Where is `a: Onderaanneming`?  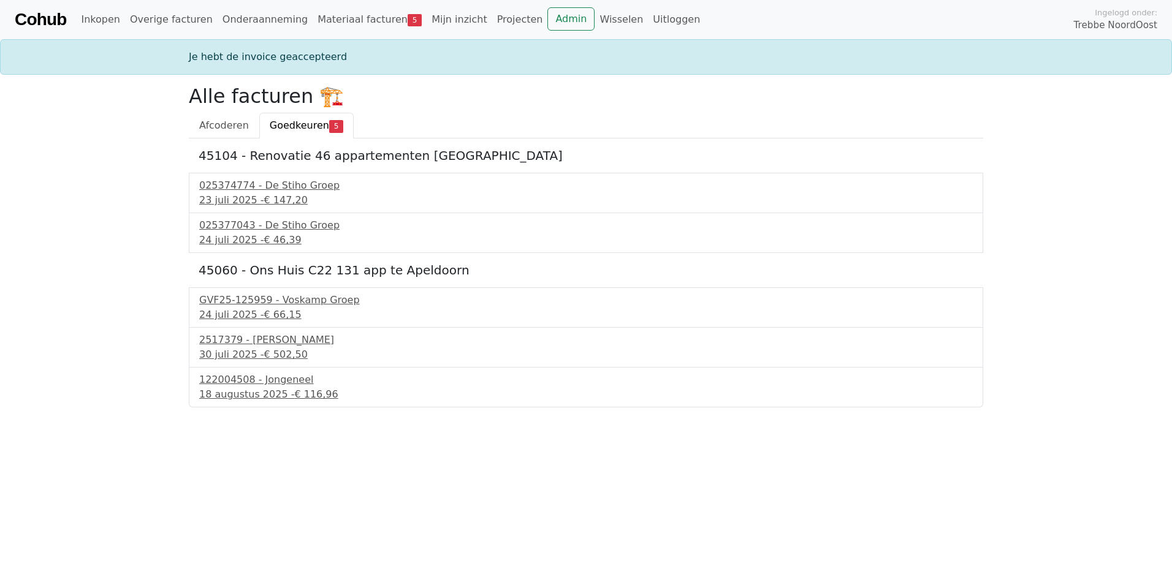 a: Onderaanneming is located at coordinates (265, 20).